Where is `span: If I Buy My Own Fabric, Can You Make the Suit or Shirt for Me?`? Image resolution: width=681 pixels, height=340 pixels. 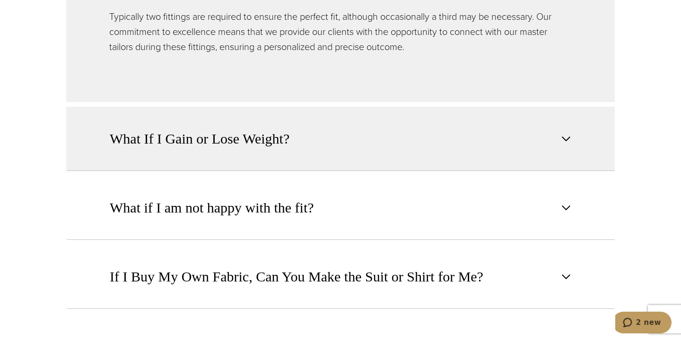
span: If I Buy My Own Fabric, Can You Make the Suit or Shirt for Me? is located at coordinates (296, 277).